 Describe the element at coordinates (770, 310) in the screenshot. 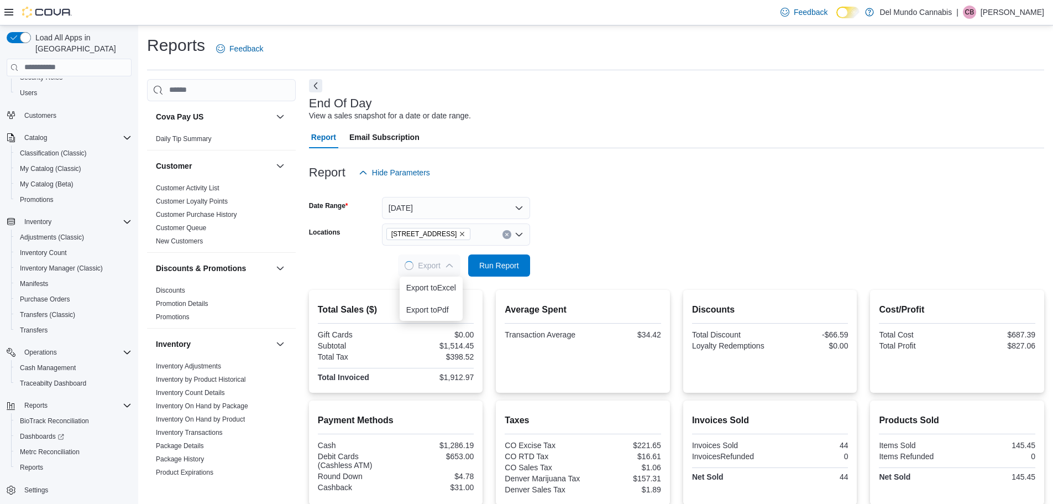

I see `h2: Discounts` at that location.